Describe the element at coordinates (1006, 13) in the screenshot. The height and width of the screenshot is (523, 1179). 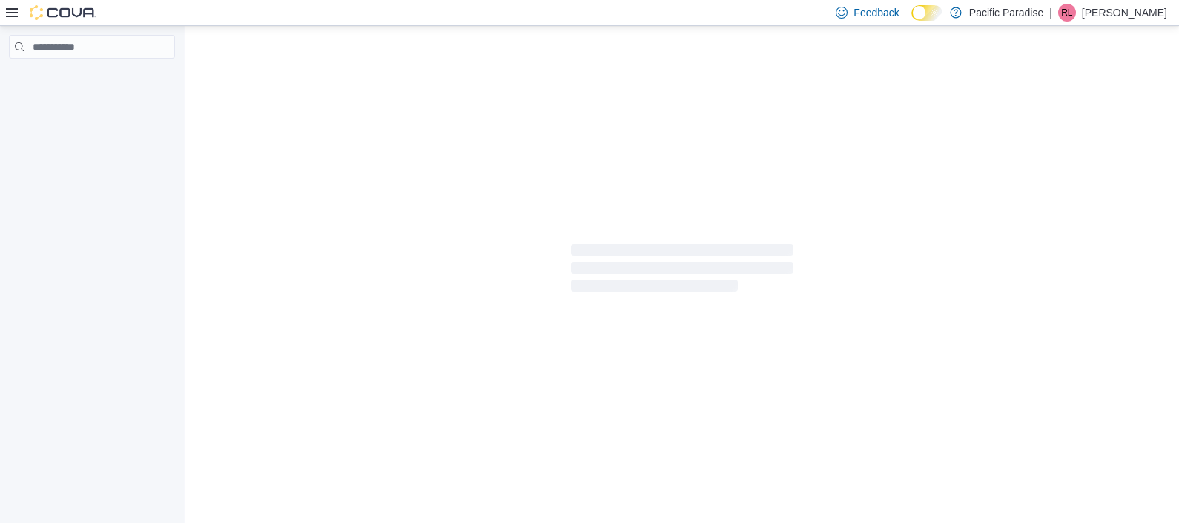
I see `p: Pacific Paradise` at that location.